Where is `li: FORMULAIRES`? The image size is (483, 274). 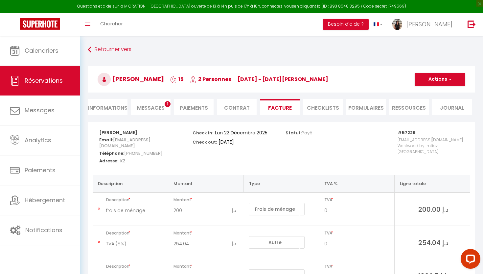 li: FORMULAIRES is located at coordinates (366, 107).